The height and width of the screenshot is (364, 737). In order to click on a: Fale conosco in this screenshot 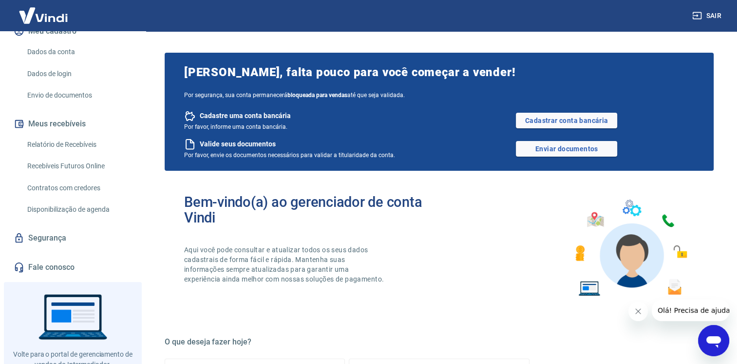, I will do `click(73, 267)`.